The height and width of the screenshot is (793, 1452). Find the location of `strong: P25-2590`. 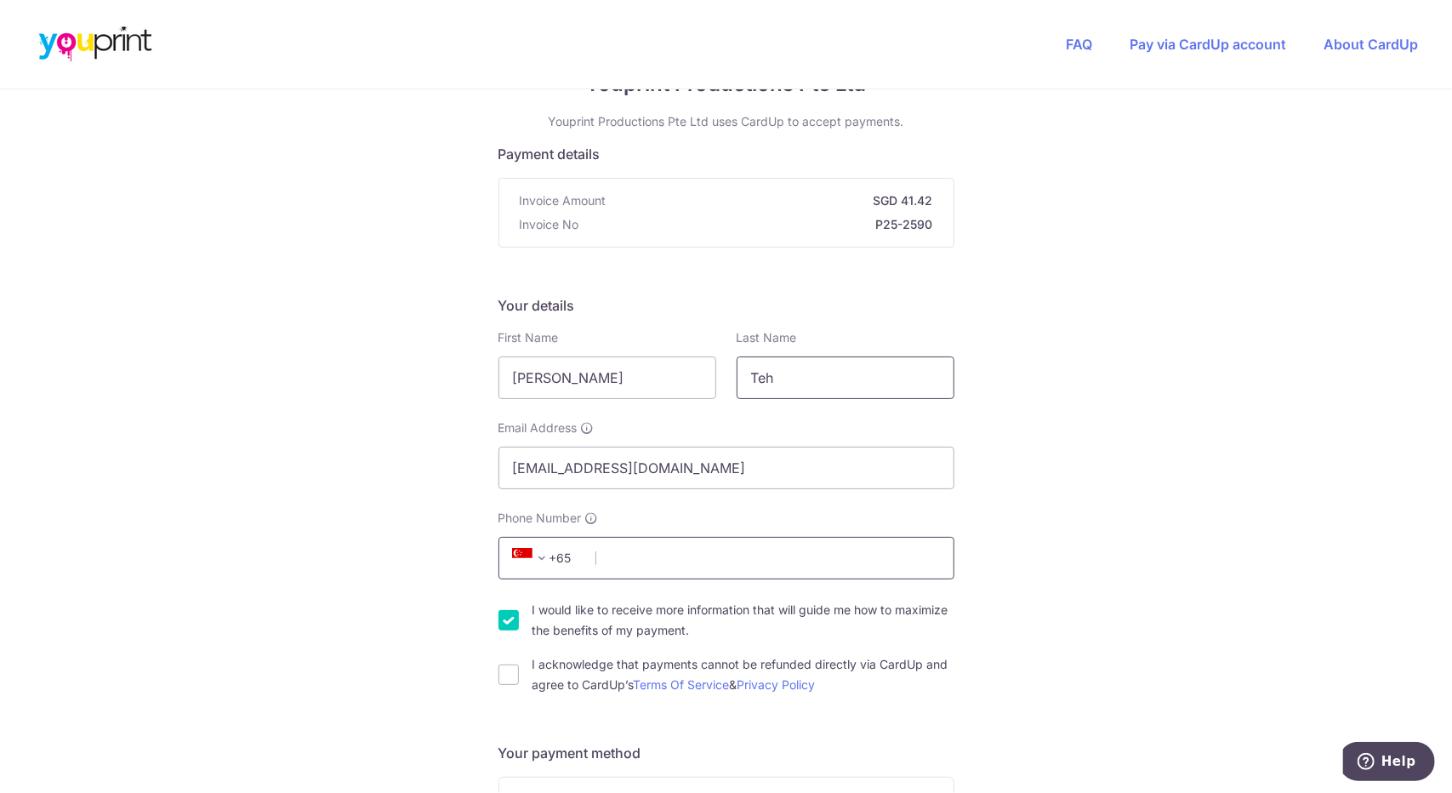

strong: P25-2590 is located at coordinates (759, 225).